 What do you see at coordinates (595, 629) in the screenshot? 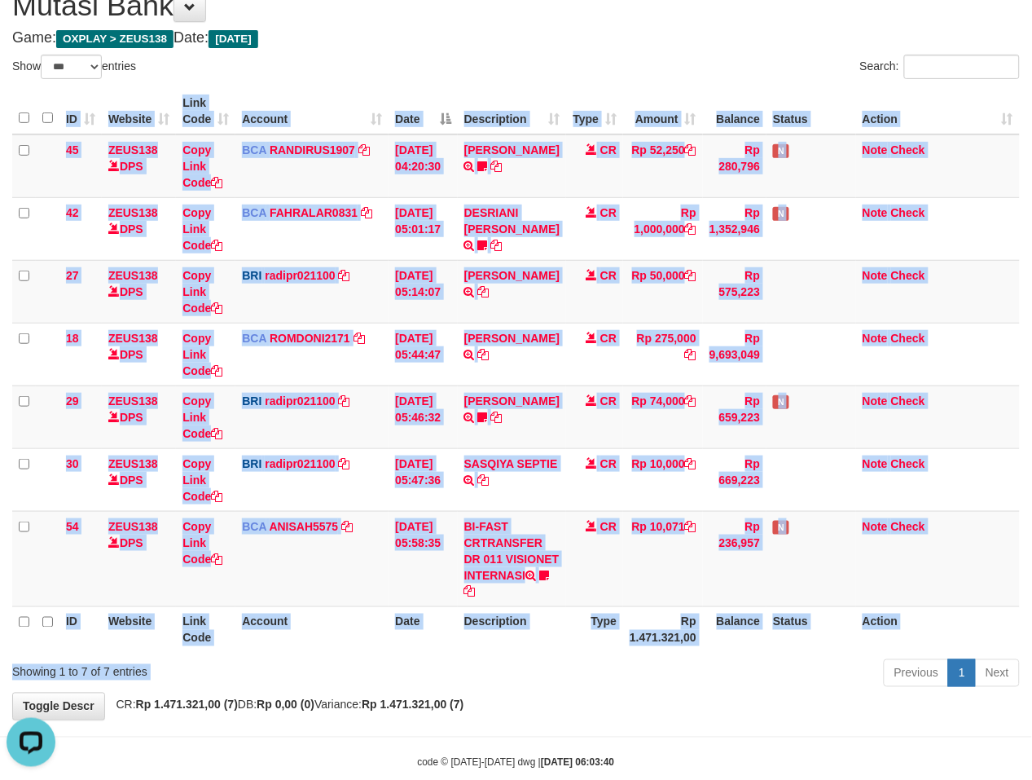
I see `th: Type` at bounding box center [595, 629].